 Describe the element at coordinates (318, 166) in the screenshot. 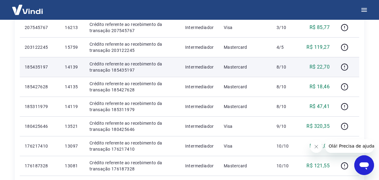

I see `p: R$ 121,55` at that location.